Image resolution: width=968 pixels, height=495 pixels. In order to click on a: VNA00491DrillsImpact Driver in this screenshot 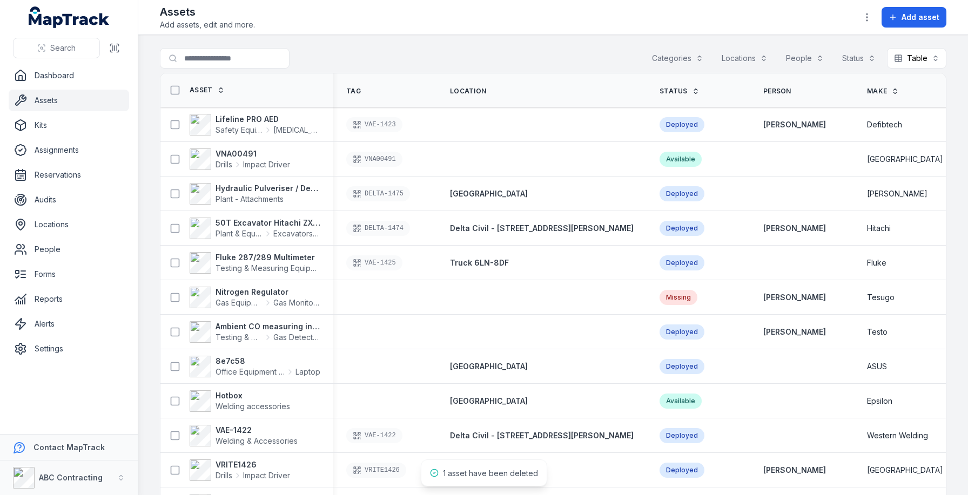, I will do `click(240, 159)`.